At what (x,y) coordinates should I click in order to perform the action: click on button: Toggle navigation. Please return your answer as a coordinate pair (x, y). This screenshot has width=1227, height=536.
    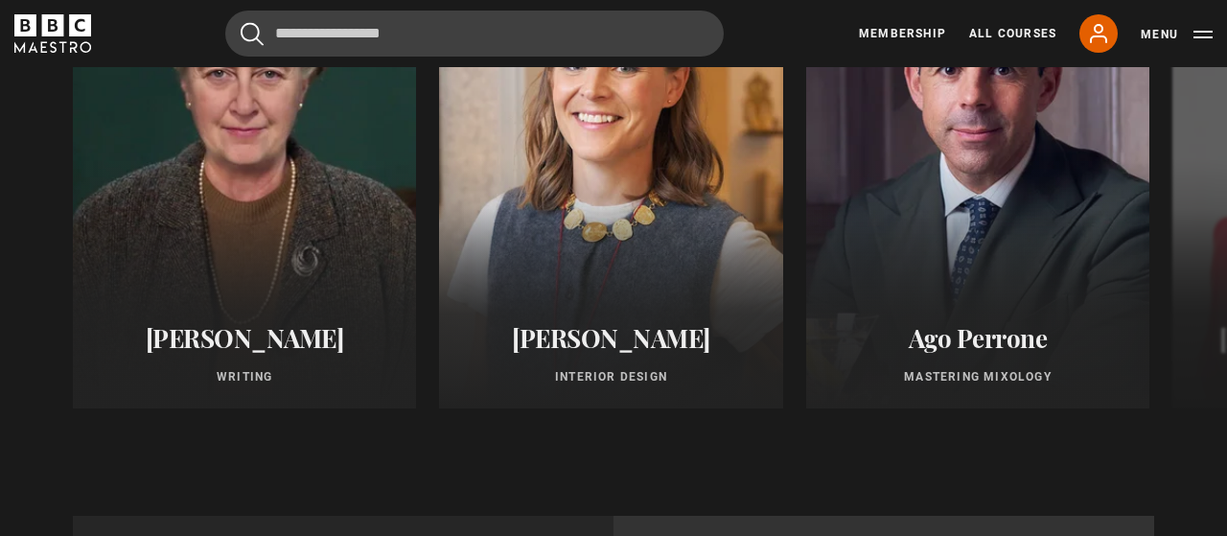
    Looking at the image, I should click on (1176, 35).